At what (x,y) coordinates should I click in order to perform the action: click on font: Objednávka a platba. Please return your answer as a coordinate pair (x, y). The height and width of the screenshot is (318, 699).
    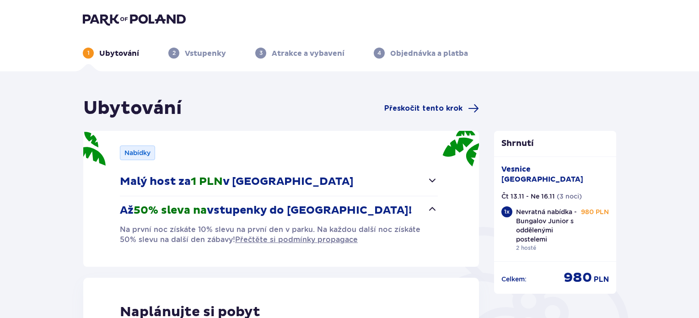
    Looking at the image, I should click on (429, 53).